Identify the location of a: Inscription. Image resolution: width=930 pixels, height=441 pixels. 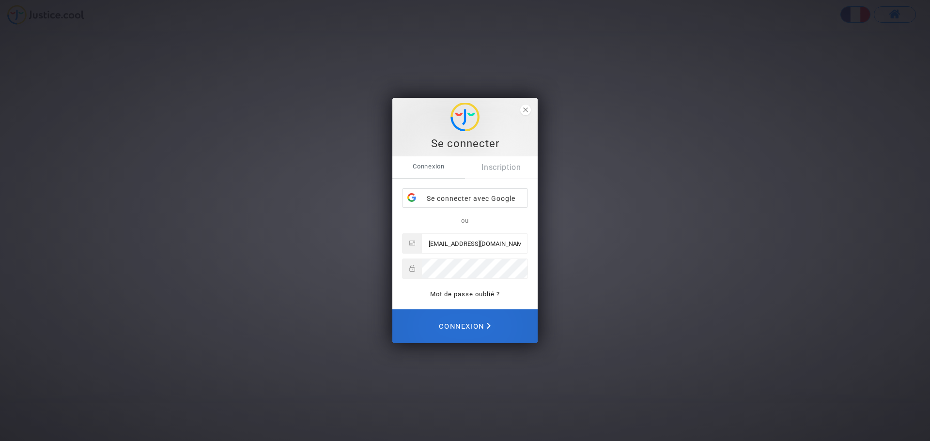
(501, 168).